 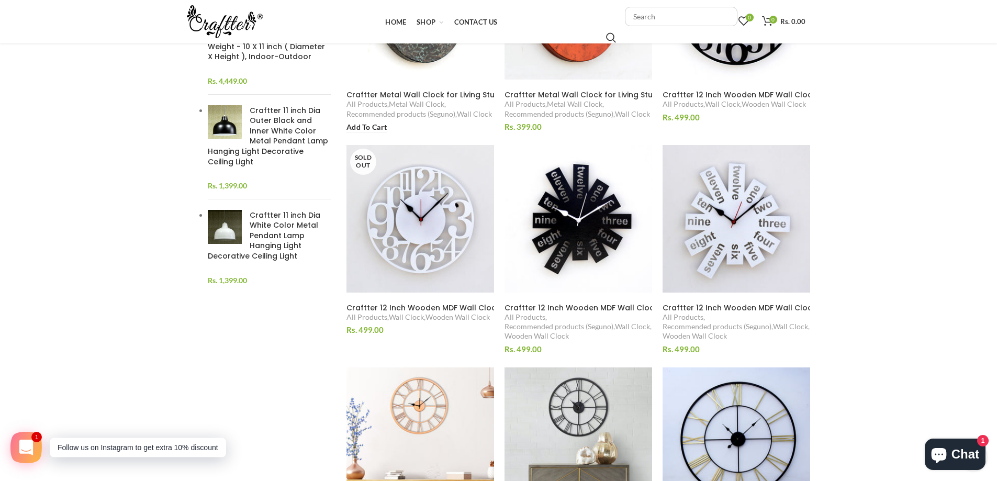 What do you see at coordinates (396, 22) in the screenshot?
I see `span: Home` at bounding box center [396, 22].